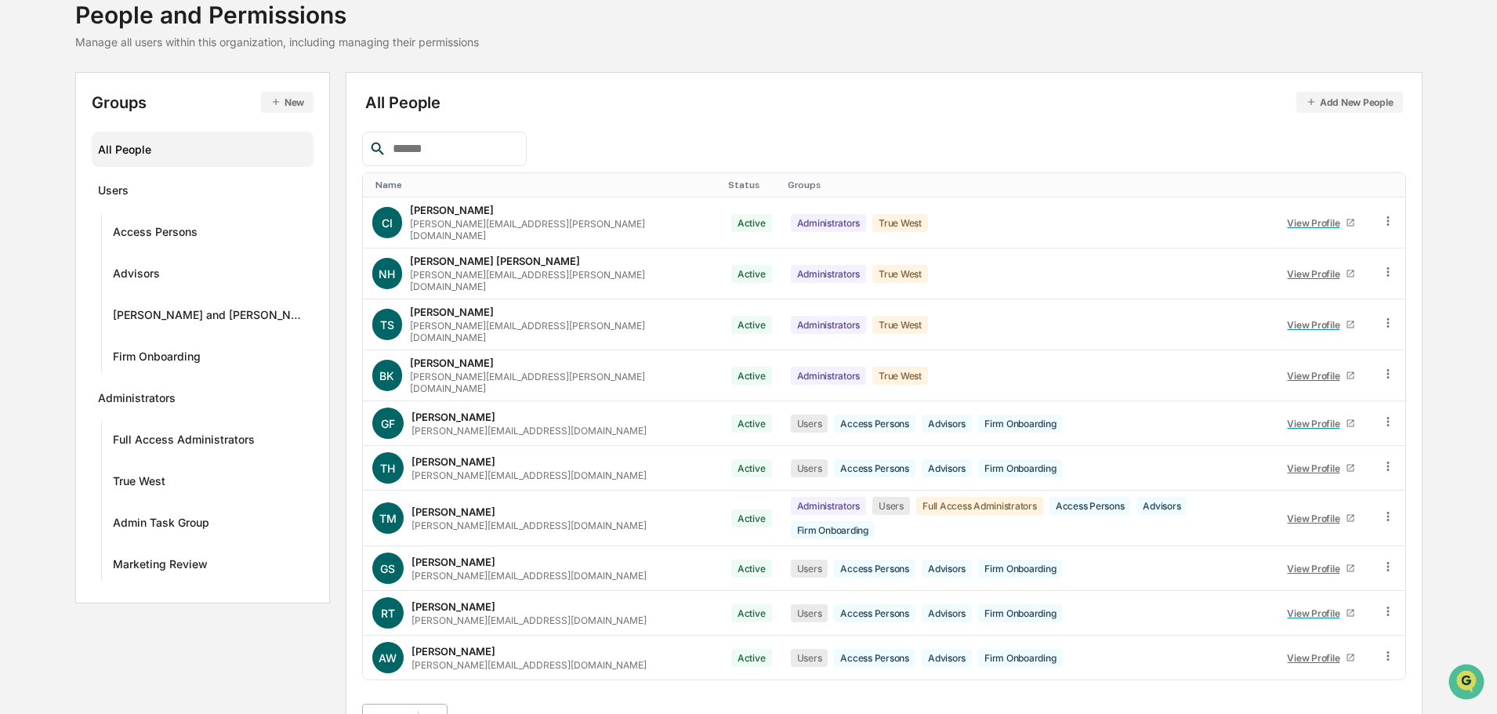  Describe the element at coordinates (161, 328) in the screenshot. I see `span: Attestations` at that location.